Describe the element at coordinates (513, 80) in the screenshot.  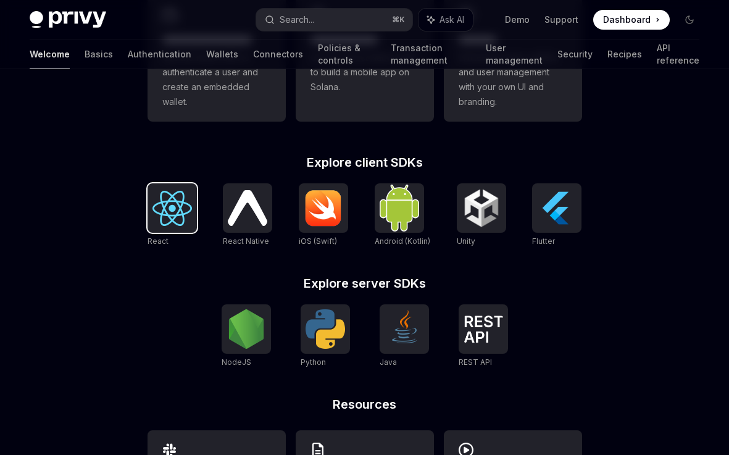
I see `span: Whitelabel login, wallets, and user management with your own UI and branding.` at that location.